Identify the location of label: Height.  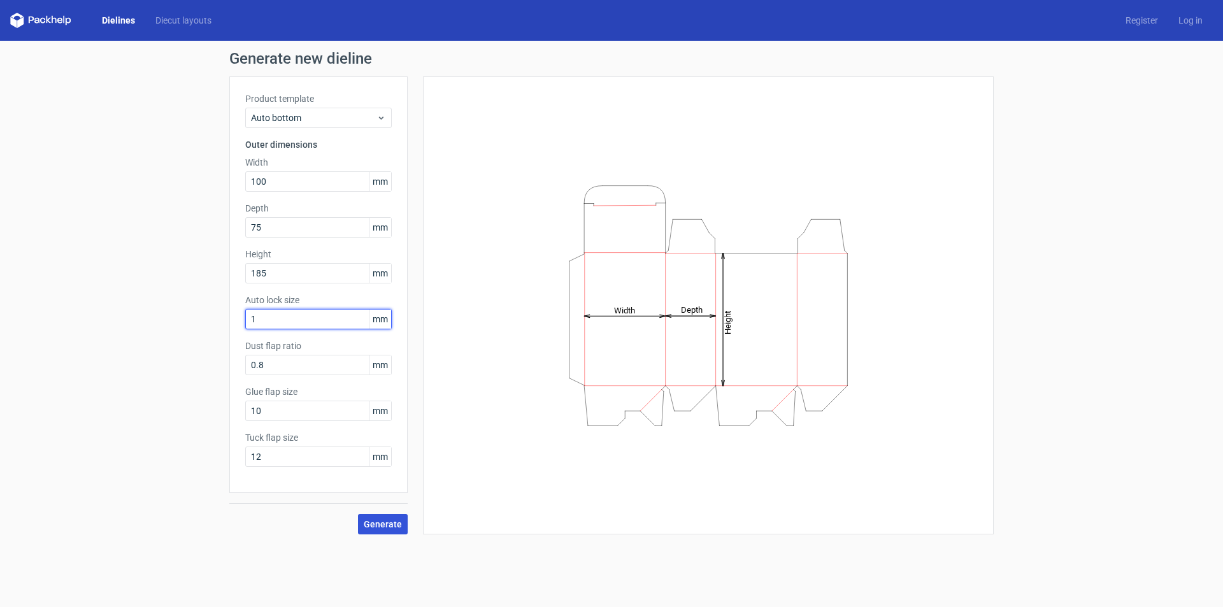
(319, 254).